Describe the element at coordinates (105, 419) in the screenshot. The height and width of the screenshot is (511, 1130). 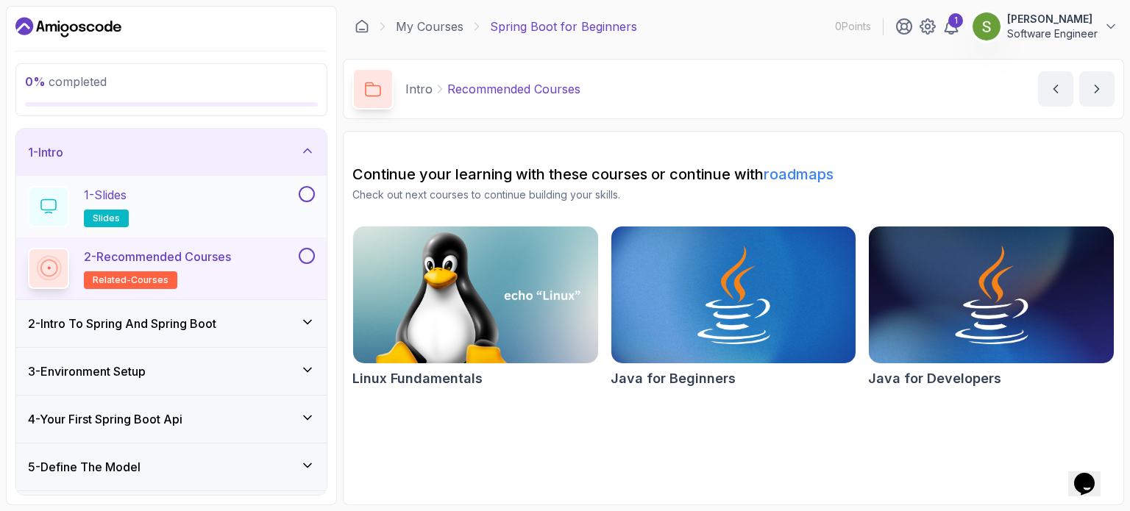
I see `h3: 4 - Your First Spring Boot Api` at that location.